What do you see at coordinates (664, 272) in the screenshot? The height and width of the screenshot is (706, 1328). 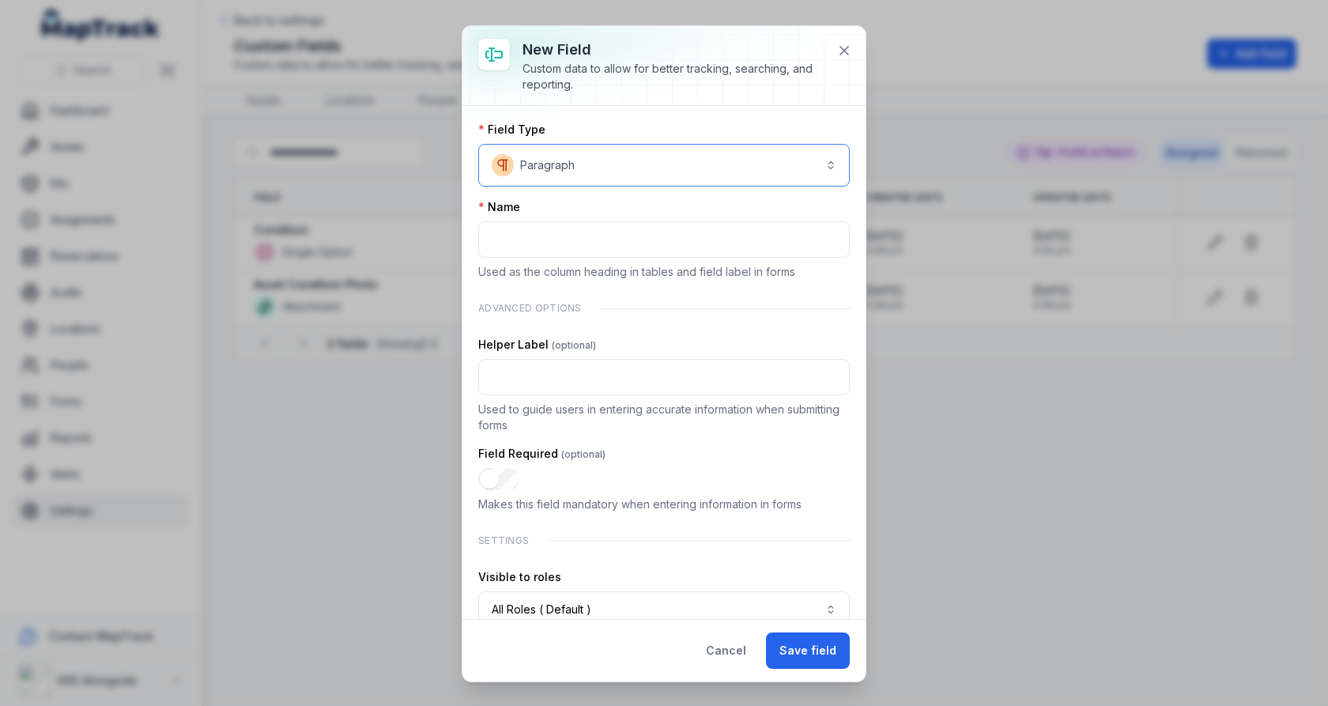 I see `p: Used as the column heading in tables and field label in forms` at bounding box center [664, 272].